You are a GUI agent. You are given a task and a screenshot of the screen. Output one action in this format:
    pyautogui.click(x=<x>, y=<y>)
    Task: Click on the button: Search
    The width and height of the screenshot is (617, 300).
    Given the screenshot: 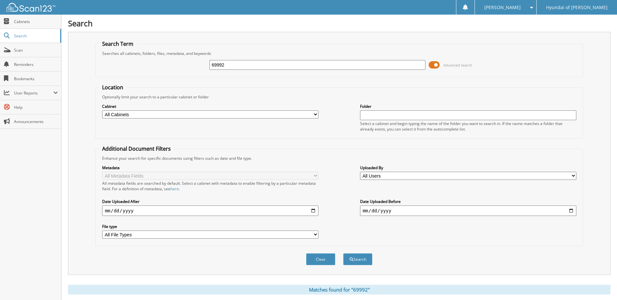 What is the action you would take?
    pyautogui.click(x=358, y=259)
    